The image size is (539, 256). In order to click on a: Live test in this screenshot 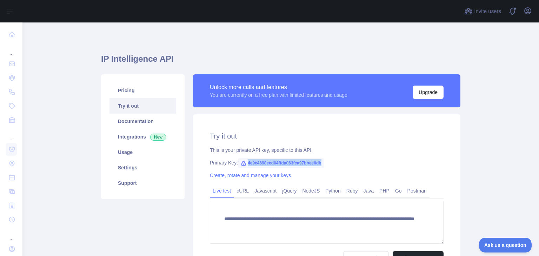, I will do `click(222, 191)`.